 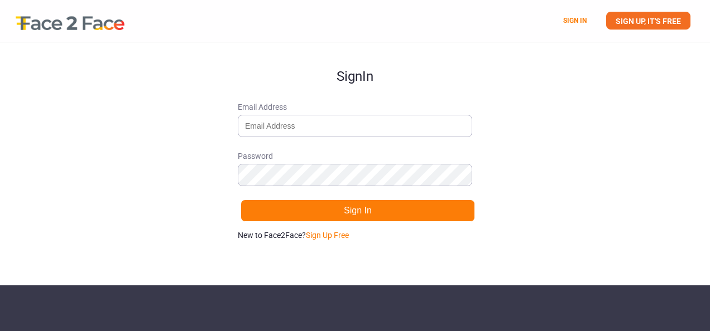 What do you see at coordinates (355, 107) in the screenshot?
I see `span: Email Address` at bounding box center [355, 107].